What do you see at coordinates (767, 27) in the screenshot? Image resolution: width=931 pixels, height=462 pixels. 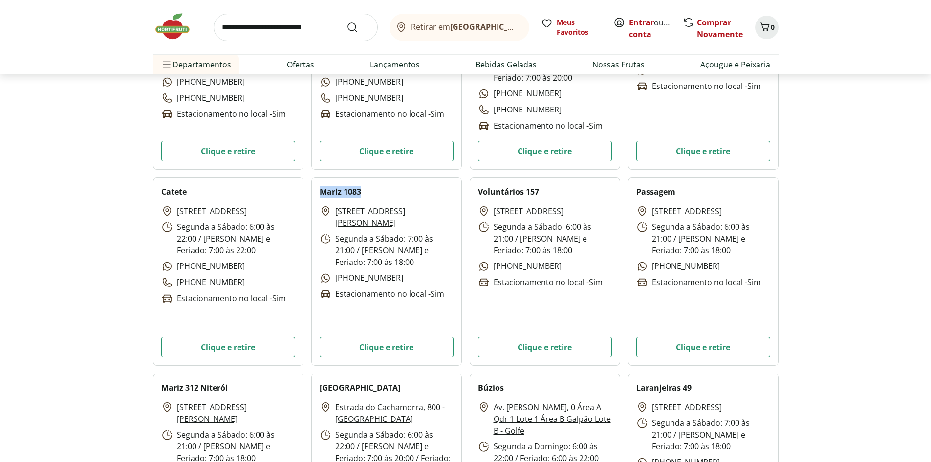 I see `button: Carrinho` at bounding box center [767, 27].